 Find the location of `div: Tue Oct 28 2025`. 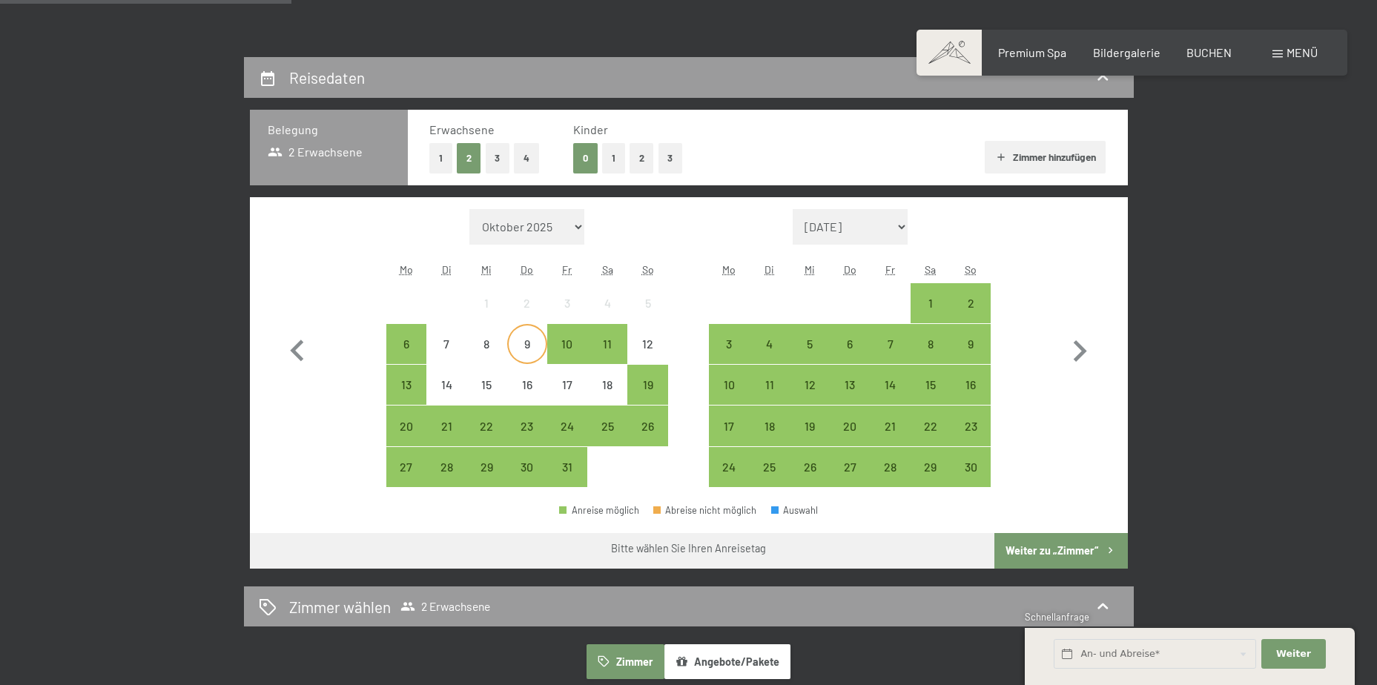

div: Tue Oct 28 2025 is located at coordinates (447, 467).